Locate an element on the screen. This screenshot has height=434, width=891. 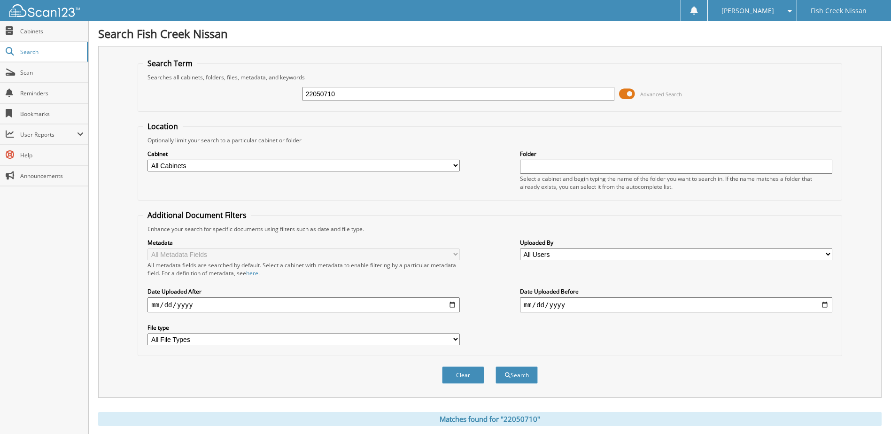
input: end is located at coordinates (676, 305).